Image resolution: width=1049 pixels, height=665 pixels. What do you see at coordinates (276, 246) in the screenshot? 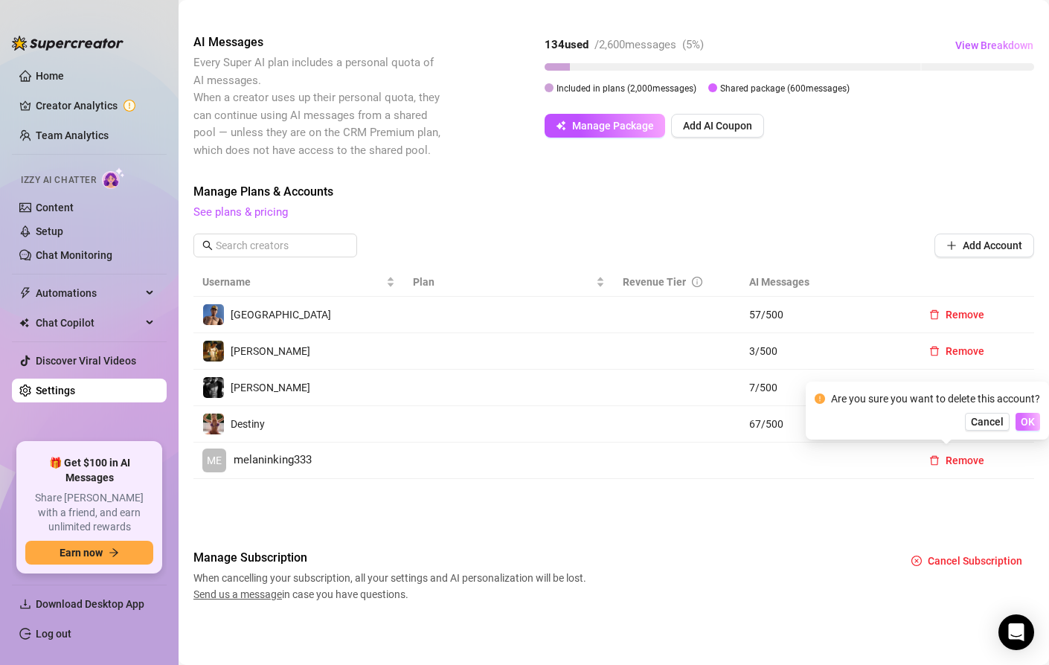
I see `input: Search creators` at bounding box center [276, 246].